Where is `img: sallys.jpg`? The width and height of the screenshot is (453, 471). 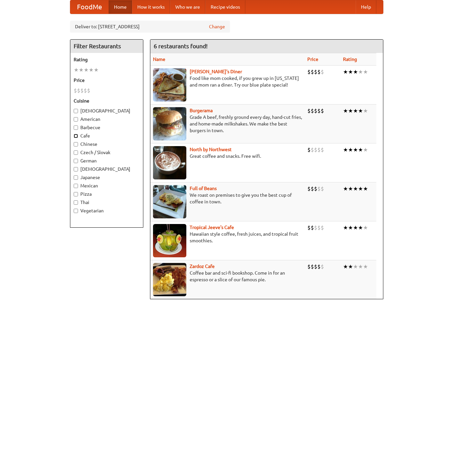
img: sallys.jpg is located at coordinates (170, 85).